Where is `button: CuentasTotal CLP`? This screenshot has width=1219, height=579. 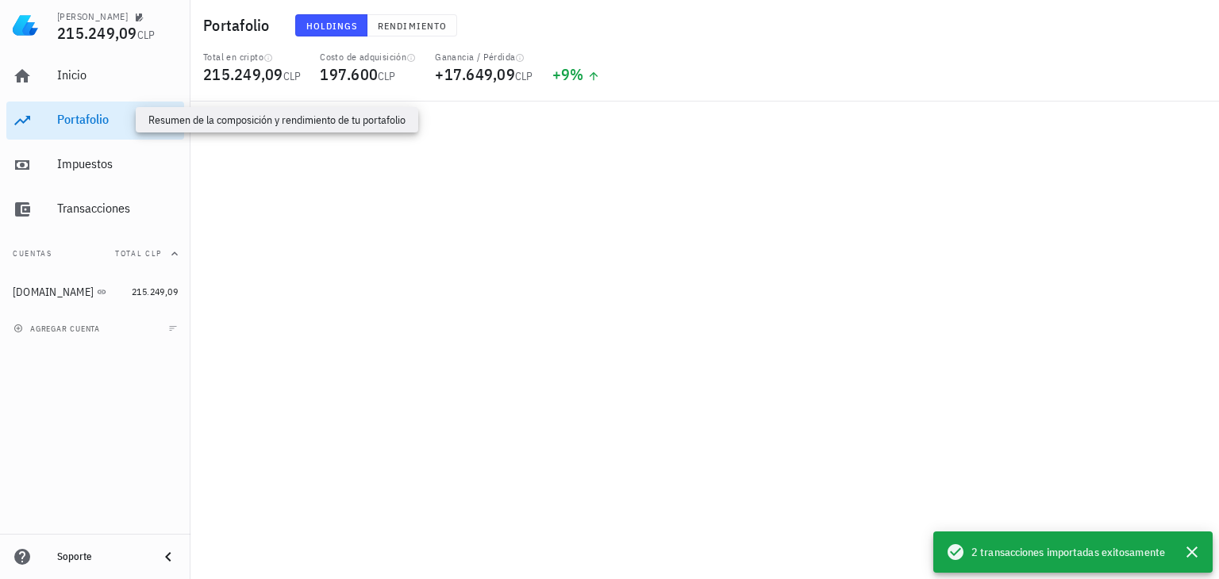 button: CuentasTotal CLP is located at coordinates (95, 254).